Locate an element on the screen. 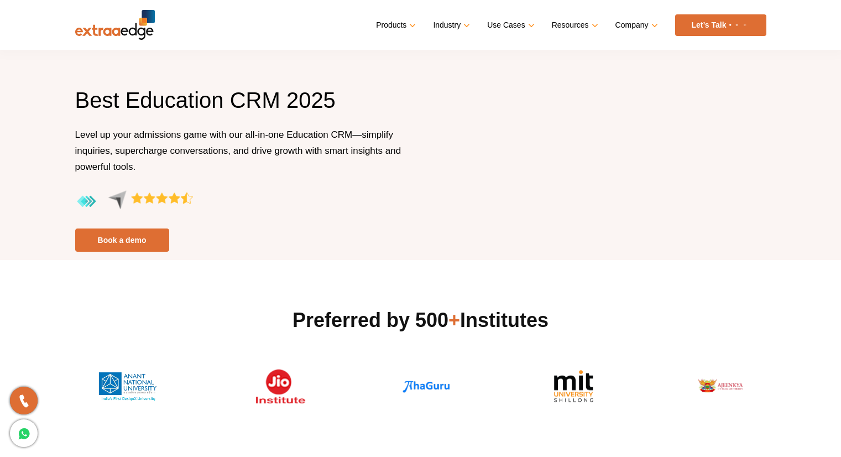 The width and height of the screenshot is (841, 457). a: Resources is located at coordinates (574, 25).